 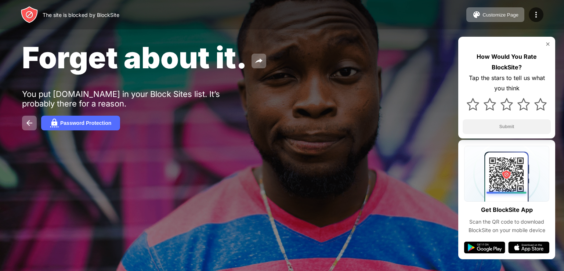 I want to click on div: Scan the QR code to download BlockSite on your mobile device, so click(x=507, y=226).